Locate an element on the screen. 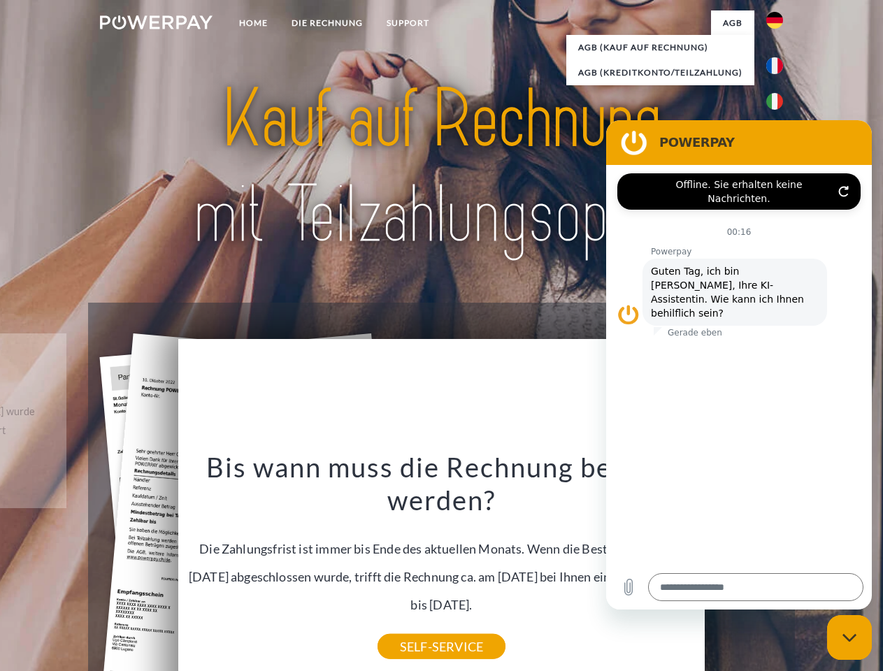 This screenshot has width=883, height=671. button: Verbindung aktualisieren is located at coordinates (238, 71).